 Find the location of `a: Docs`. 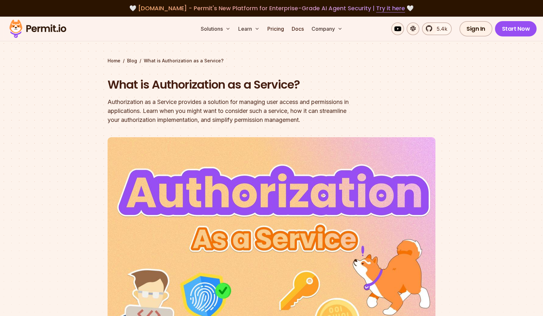

a: Docs is located at coordinates (298, 29).